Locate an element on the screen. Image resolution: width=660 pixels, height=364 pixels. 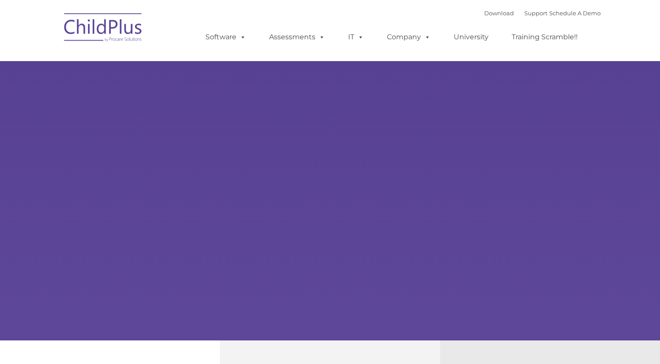
a: Training Scramble!! is located at coordinates (544, 37).